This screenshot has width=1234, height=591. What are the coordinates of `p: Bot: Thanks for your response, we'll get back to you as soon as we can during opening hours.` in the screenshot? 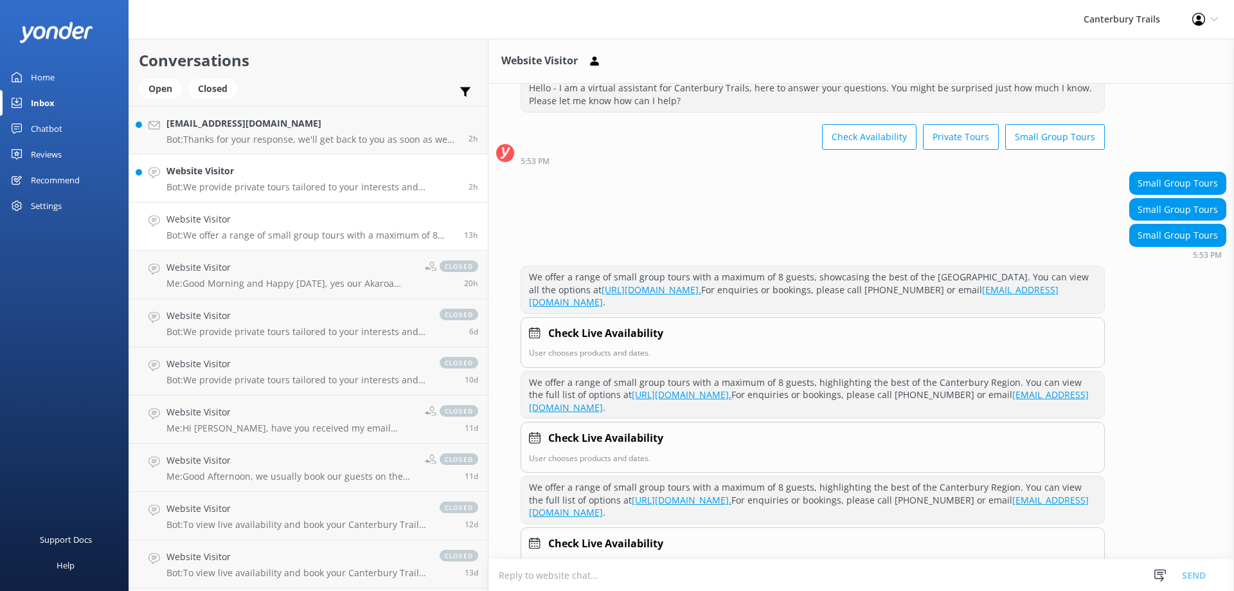 It's located at (312, 139).